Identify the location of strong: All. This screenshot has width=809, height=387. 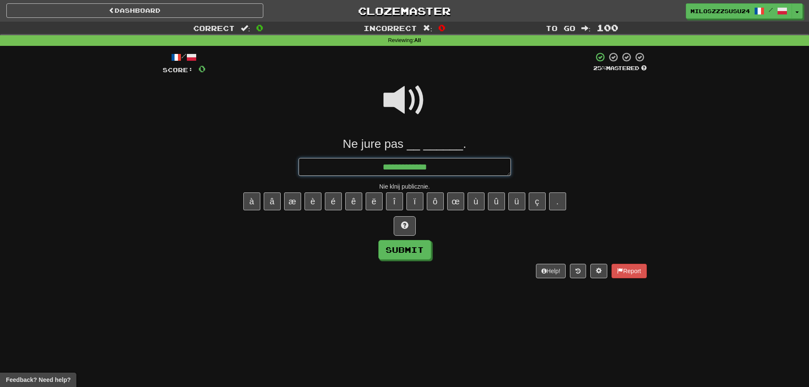
(417, 40).